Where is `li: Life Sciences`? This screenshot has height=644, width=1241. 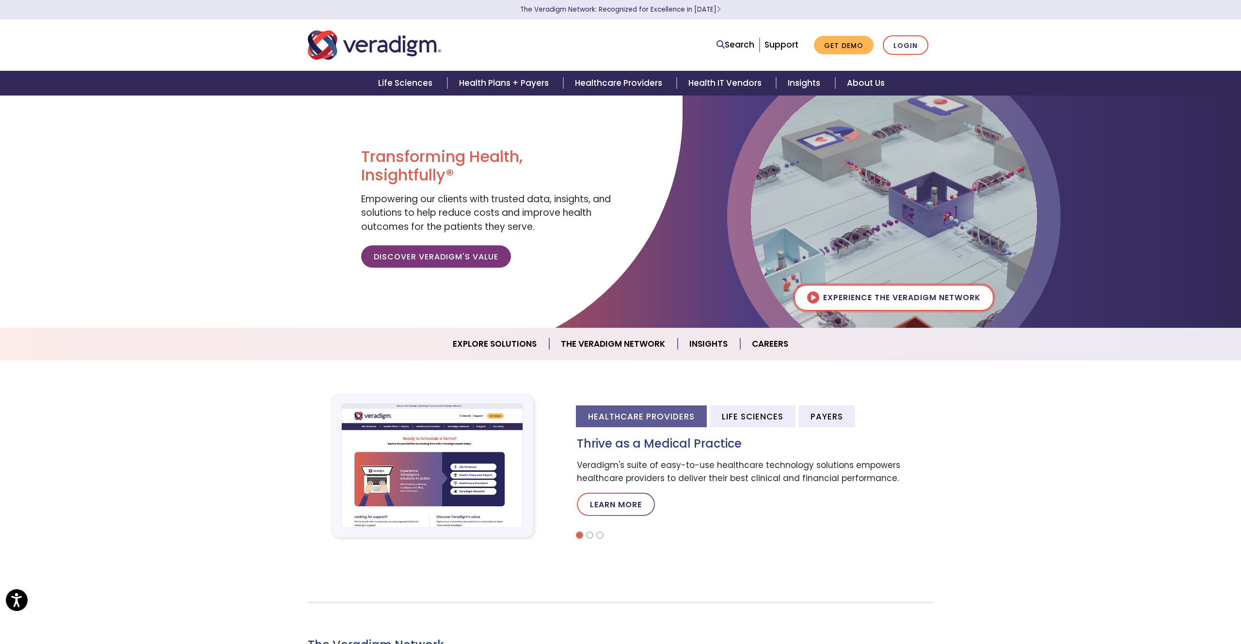 li: Life Sciences is located at coordinates (752, 416).